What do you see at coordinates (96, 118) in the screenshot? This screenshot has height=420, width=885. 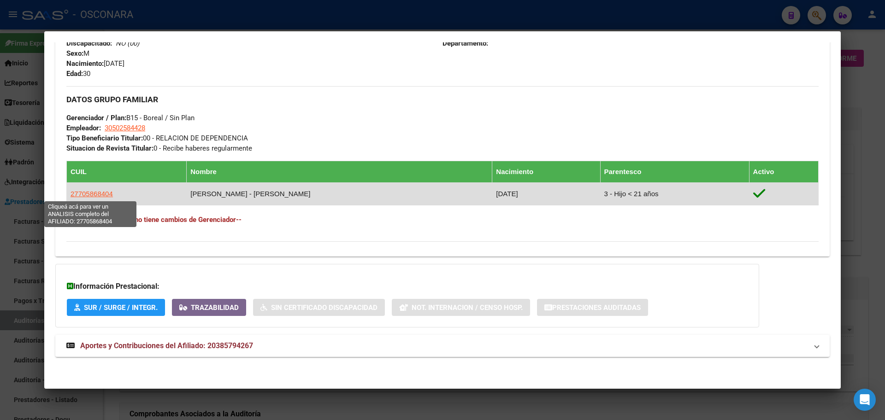 I see `strong: Gerenciador / Plan:` at bounding box center [96, 118].